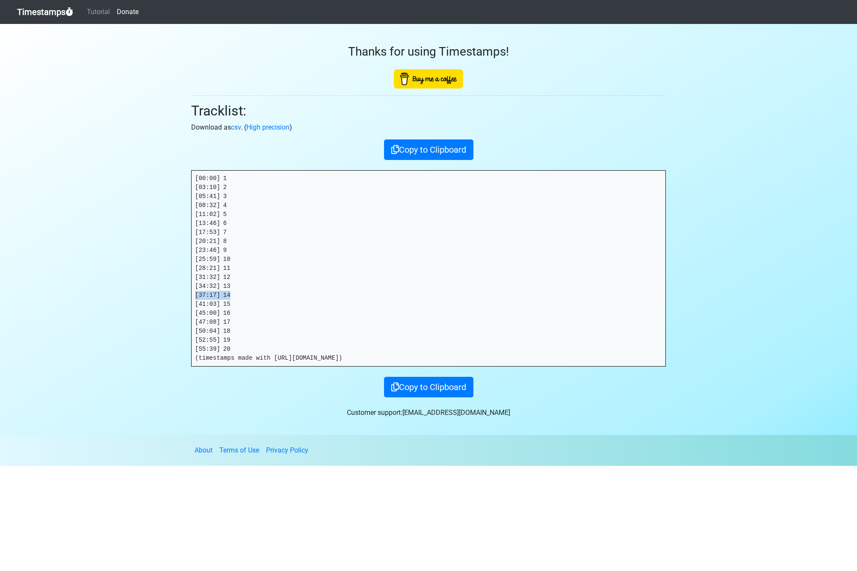 The width and height of the screenshot is (857, 571). I want to click on p: Download as . ( ), so click(429, 127).